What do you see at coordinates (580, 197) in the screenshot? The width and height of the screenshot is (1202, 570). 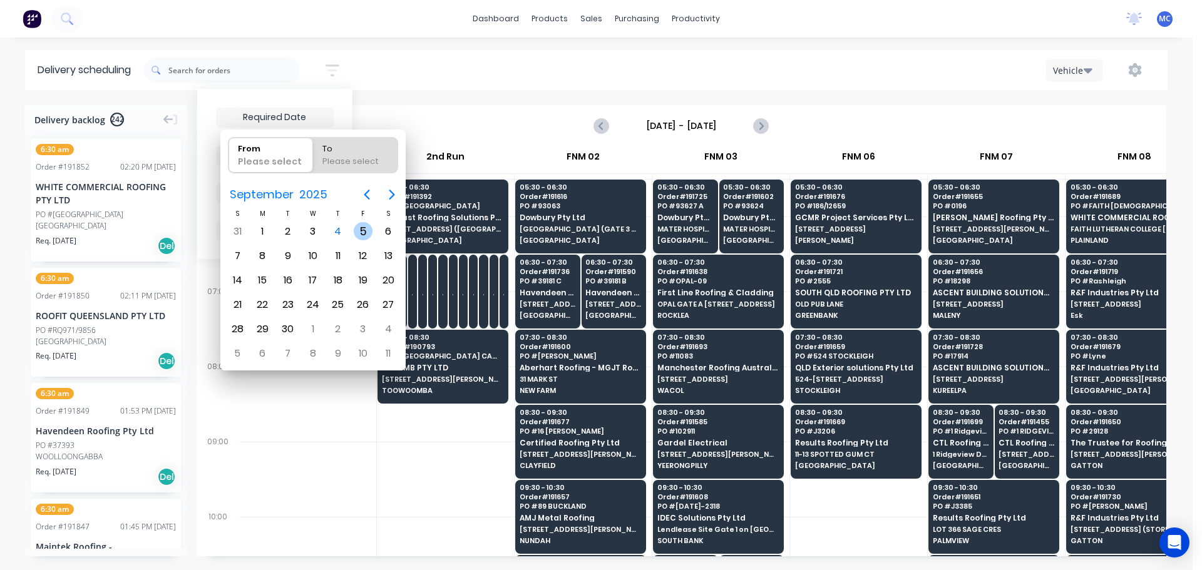 I see `span: Order # 191616` at bounding box center [580, 197].